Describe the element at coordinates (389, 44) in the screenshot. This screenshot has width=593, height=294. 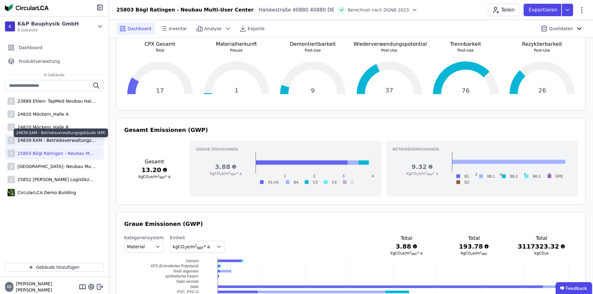
I see `p: Wiederverwendungspotential` at that location.